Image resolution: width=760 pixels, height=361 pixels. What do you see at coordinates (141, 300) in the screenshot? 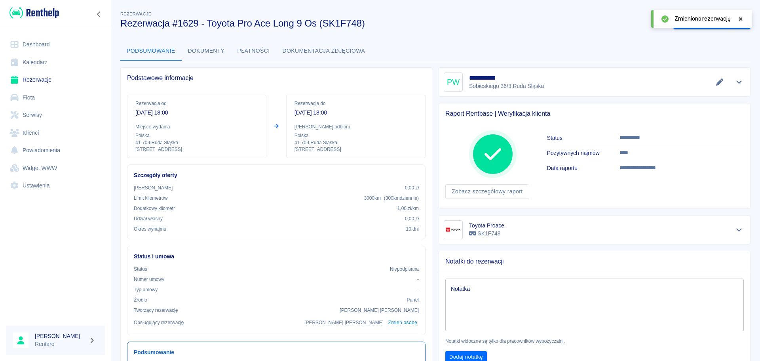
I see `p: Żrodło` at bounding box center [141, 300].